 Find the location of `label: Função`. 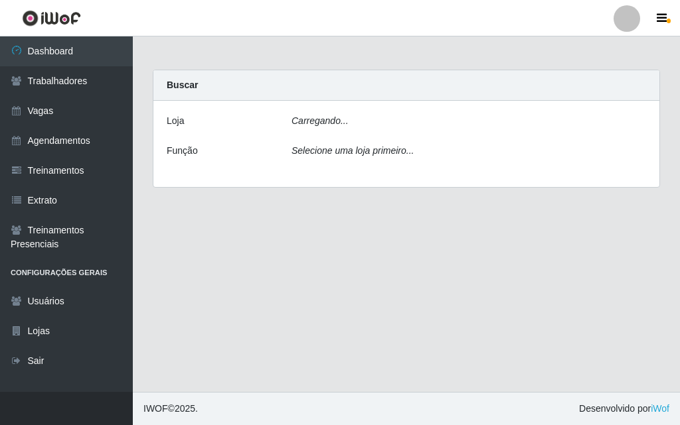

label: Função is located at coordinates (182, 151).